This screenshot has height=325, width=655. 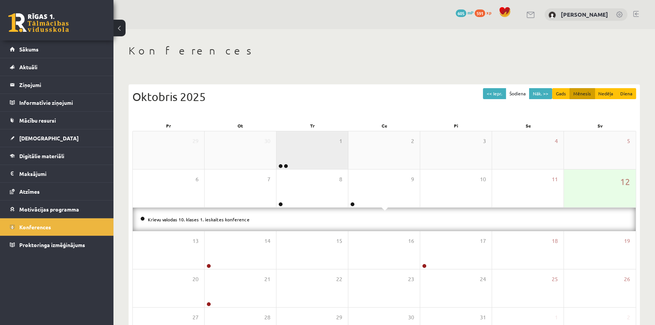 What do you see at coordinates (240, 126) in the screenshot?
I see `div: Ot` at bounding box center [240, 126].